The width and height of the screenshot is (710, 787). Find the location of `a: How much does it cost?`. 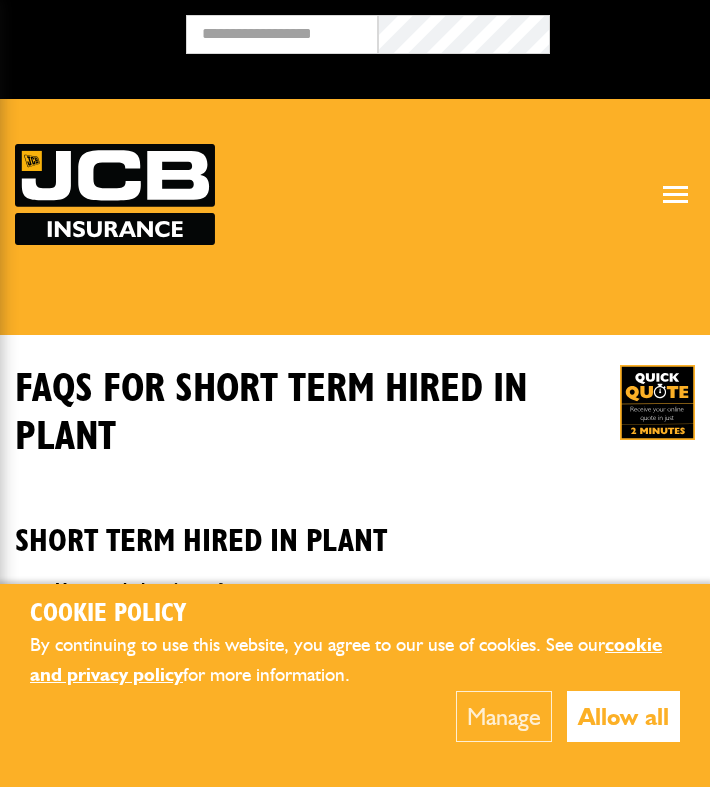

a: How much does it cost? is located at coordinates (139, 588).